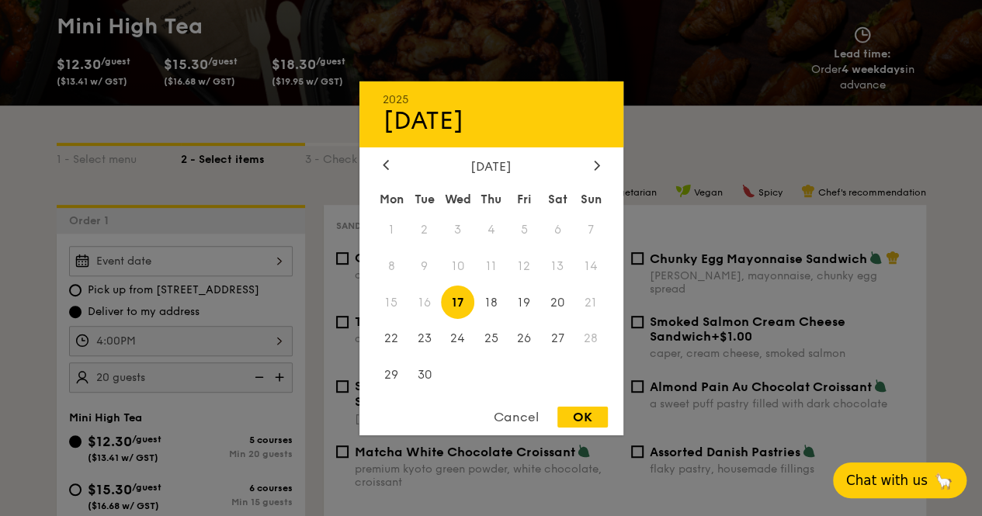 This screenshot has width=982, height=516. I want to click on span: 29, so click(391, 375).